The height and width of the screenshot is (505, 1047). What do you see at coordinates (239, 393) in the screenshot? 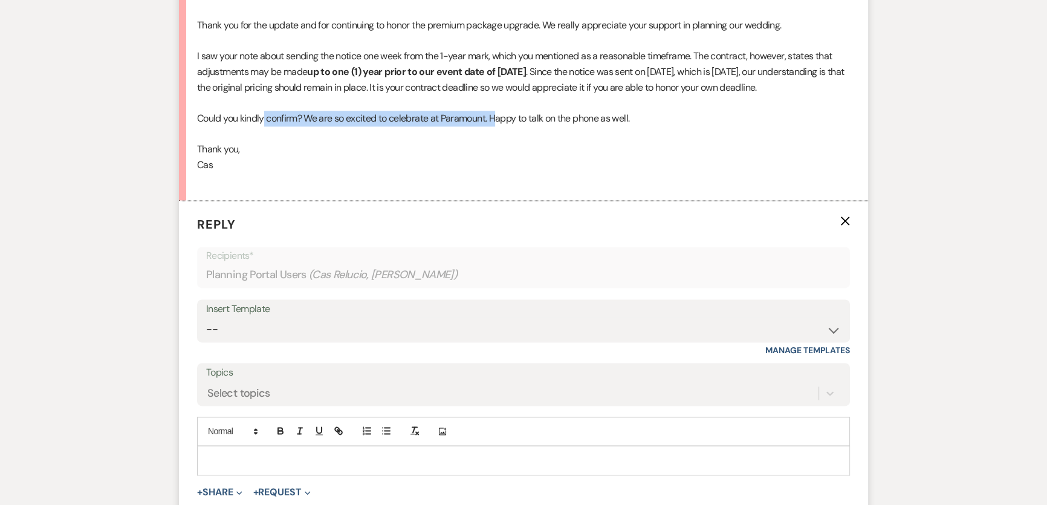
I see `div: Select topics` at bounding box center [239, 393].